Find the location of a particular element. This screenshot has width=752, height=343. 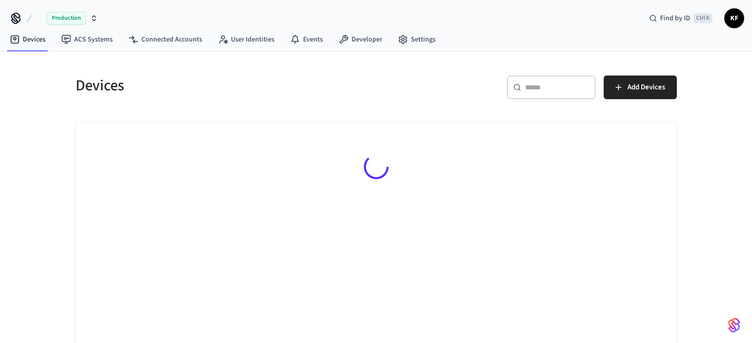

span: Find by ID is located at coordinates (675, 18).